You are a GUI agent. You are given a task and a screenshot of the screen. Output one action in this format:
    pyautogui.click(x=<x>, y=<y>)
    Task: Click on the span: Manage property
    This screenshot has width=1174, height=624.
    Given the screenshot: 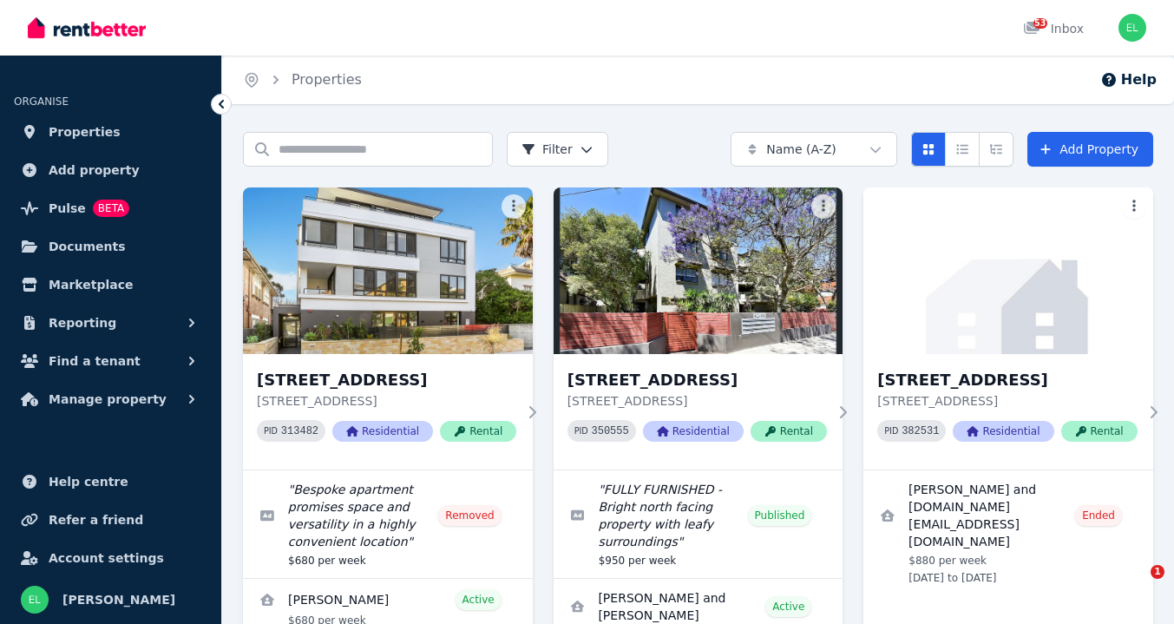 What is the action you would take?
    pyautogui.click(x=108, y=399)
    